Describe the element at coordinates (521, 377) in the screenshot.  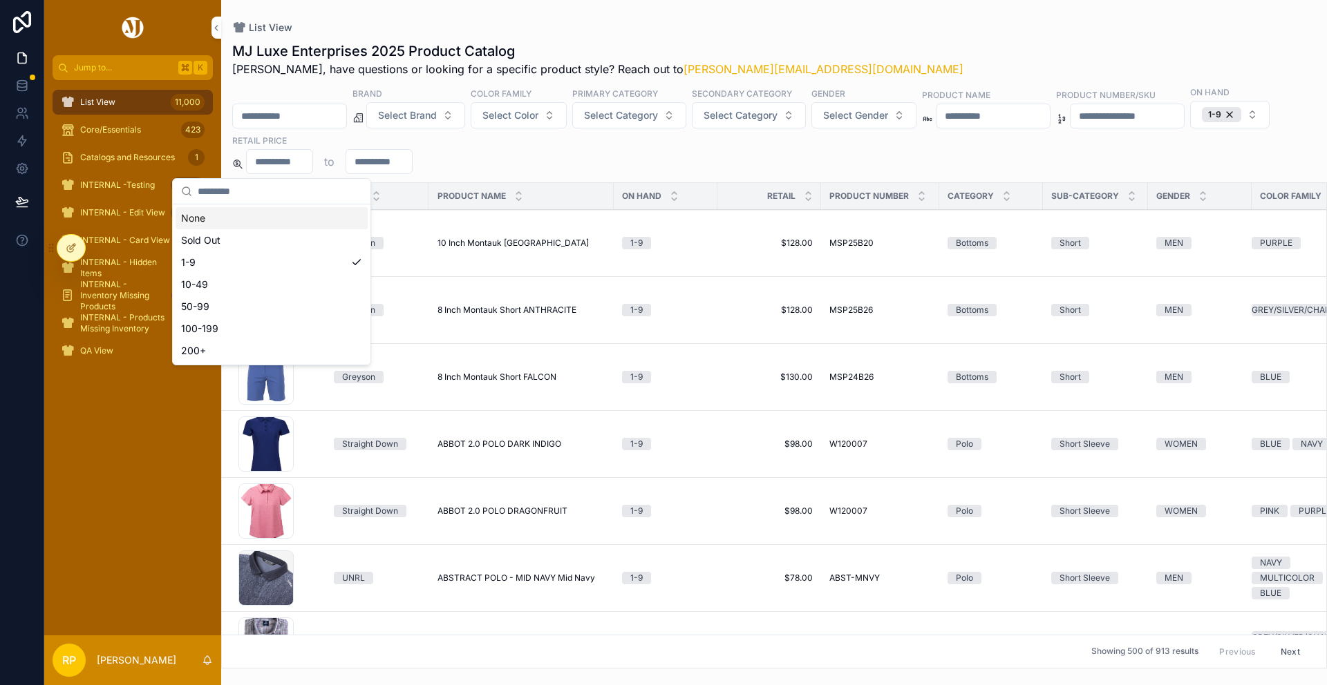
I see `a: 8 Inch Montauk Short FALCON` at that location.